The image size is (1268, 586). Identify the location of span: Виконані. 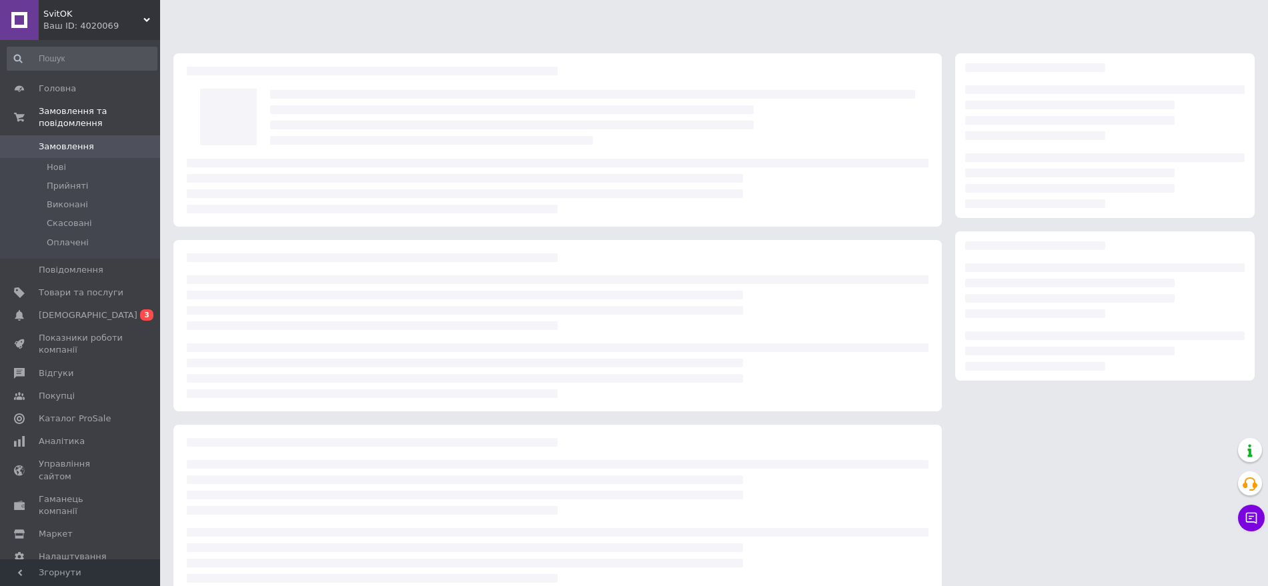
(67, 205).